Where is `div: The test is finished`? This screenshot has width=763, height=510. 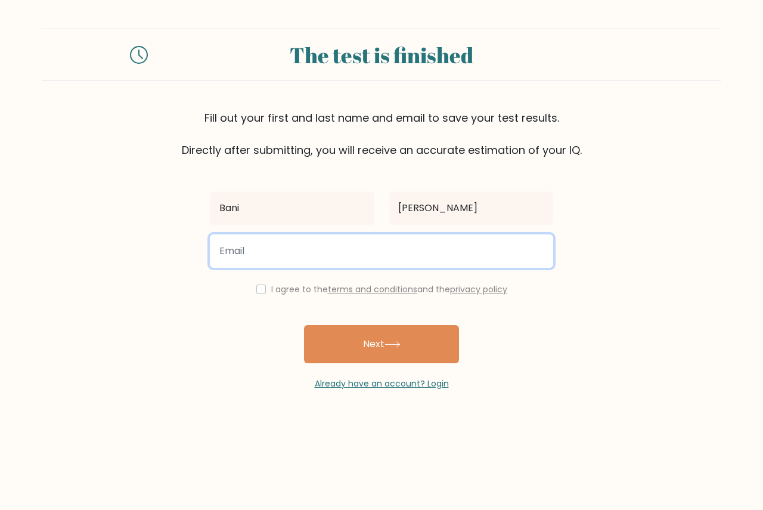 div: The test is finished is located at coordinates (381, 55).